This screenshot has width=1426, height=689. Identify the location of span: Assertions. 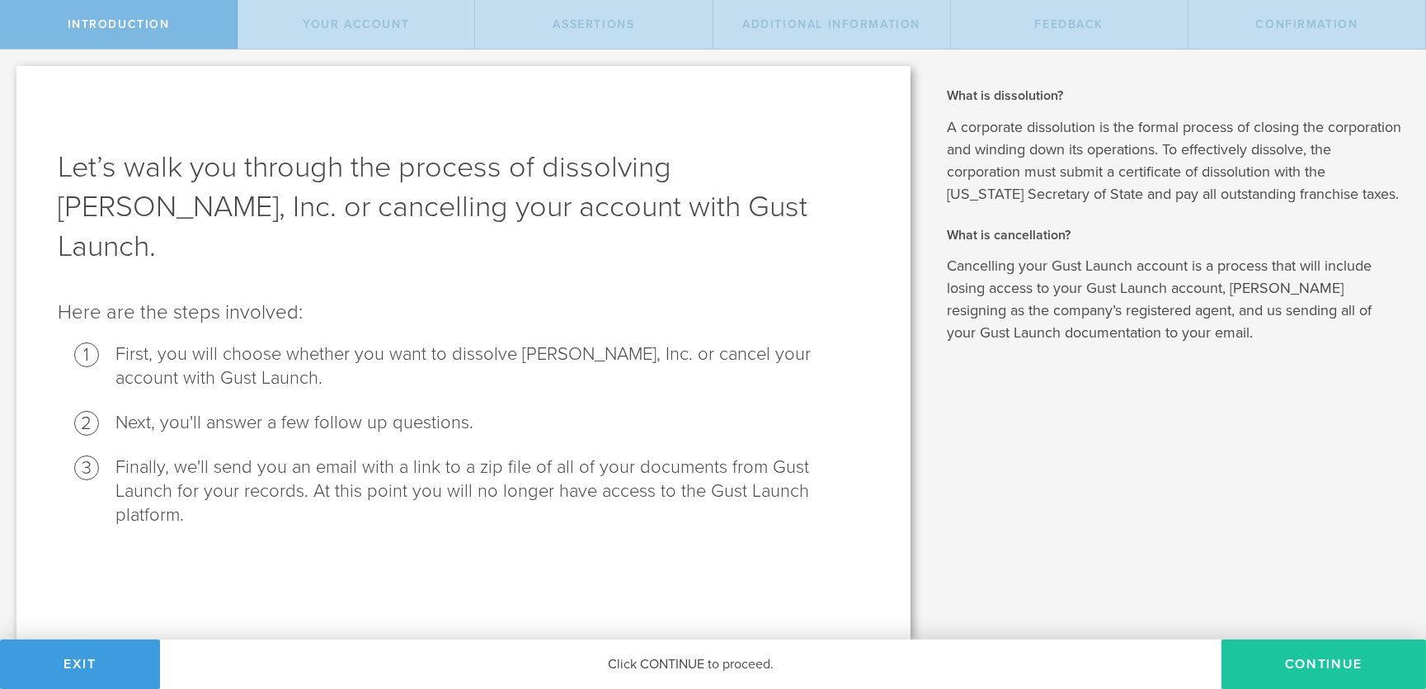
(594, 24).